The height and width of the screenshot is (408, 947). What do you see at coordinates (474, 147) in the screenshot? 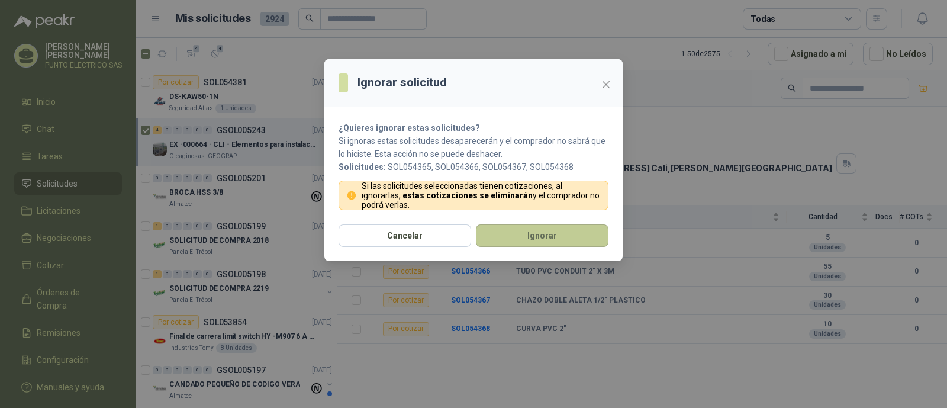
I see `p: Si ignoras estas solicitudes desaparecerán y el comprador no sabrá que lo hiciste. Esta acción no...` at bounding box center [474, 147].